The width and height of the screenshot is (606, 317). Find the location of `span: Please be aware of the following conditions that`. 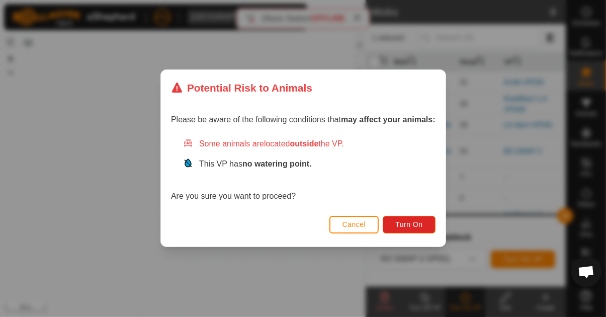

span: Please be aware of the following conditions that is located at coordinates (303, 120).